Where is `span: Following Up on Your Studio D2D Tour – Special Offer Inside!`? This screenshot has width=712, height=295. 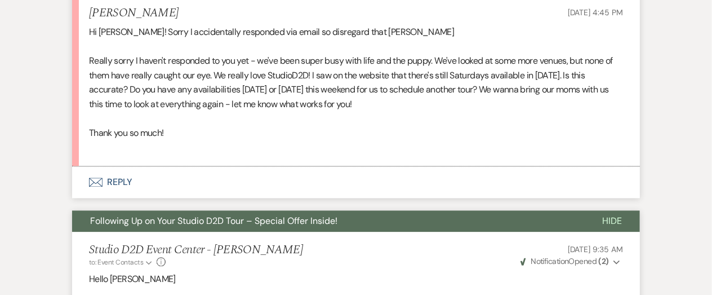 span: Following Up on Your Studio D2D Tour – Special Offer Inside! is located at coordinates (214, 220).